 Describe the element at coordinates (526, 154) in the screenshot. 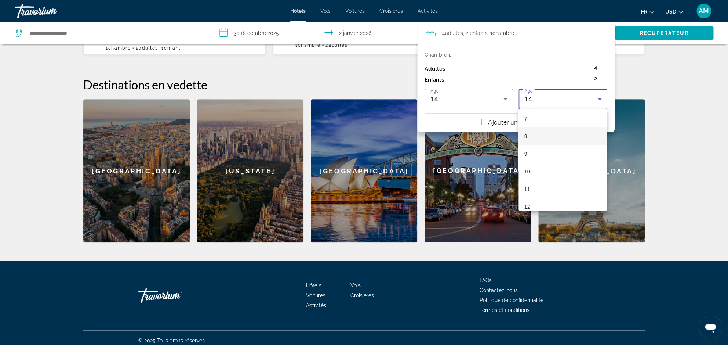

I see `span: 9` at that location.